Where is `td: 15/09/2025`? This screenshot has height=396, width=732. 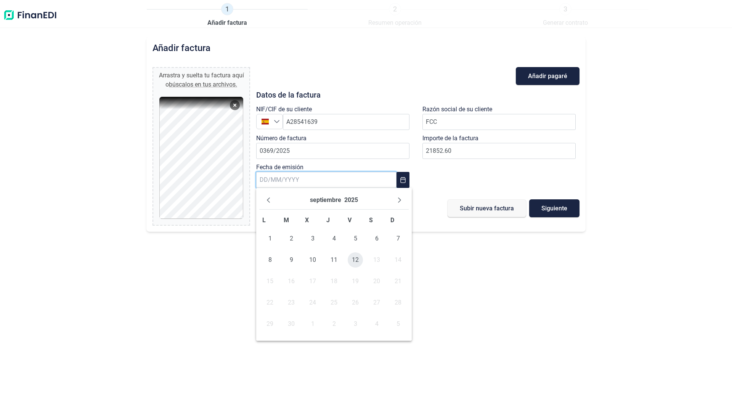
td: 15/09/2025 is located at coordinates (270, 281).